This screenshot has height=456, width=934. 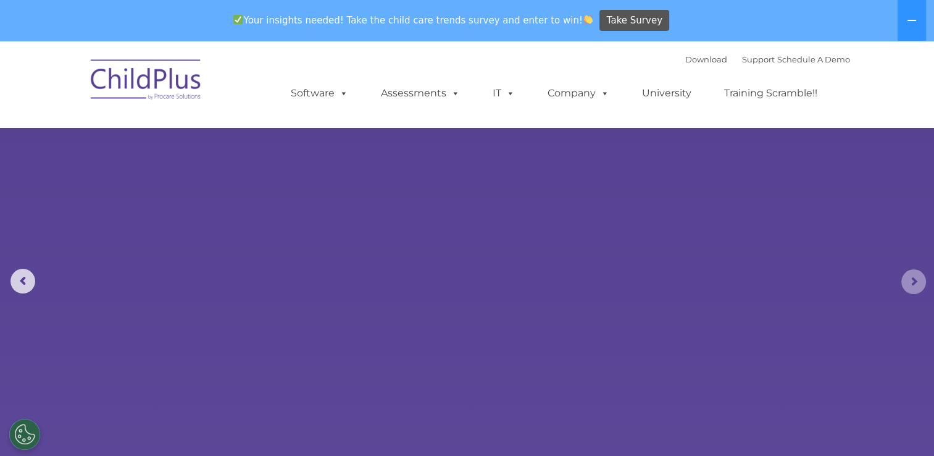 I want to click on a: Training Scramble!!, so click(x=771, y=93).